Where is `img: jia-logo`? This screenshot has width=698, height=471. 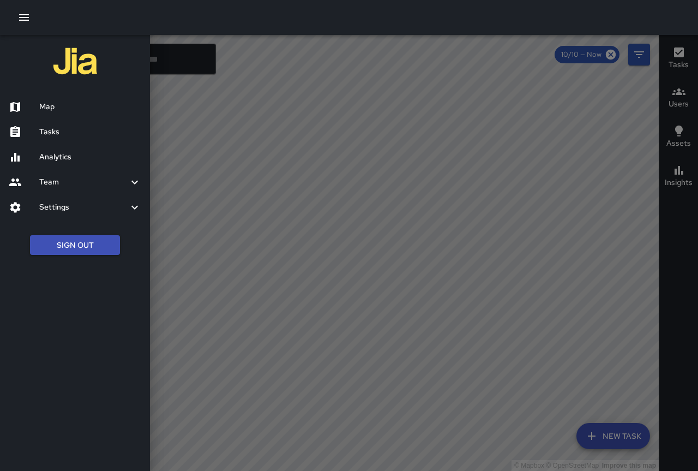 img: jia-logo is located at coordinates (75, 61).